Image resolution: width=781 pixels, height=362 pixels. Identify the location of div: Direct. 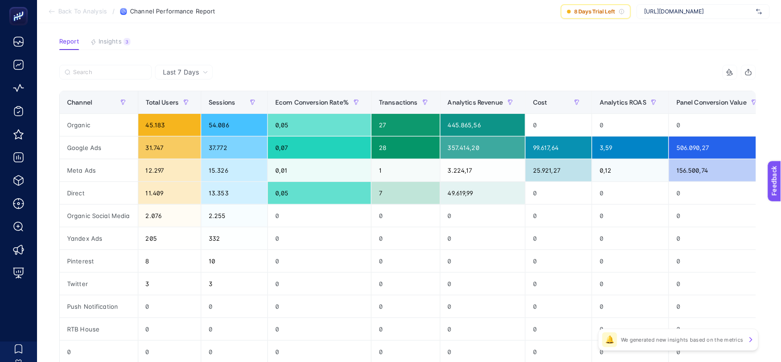
(99, 193).